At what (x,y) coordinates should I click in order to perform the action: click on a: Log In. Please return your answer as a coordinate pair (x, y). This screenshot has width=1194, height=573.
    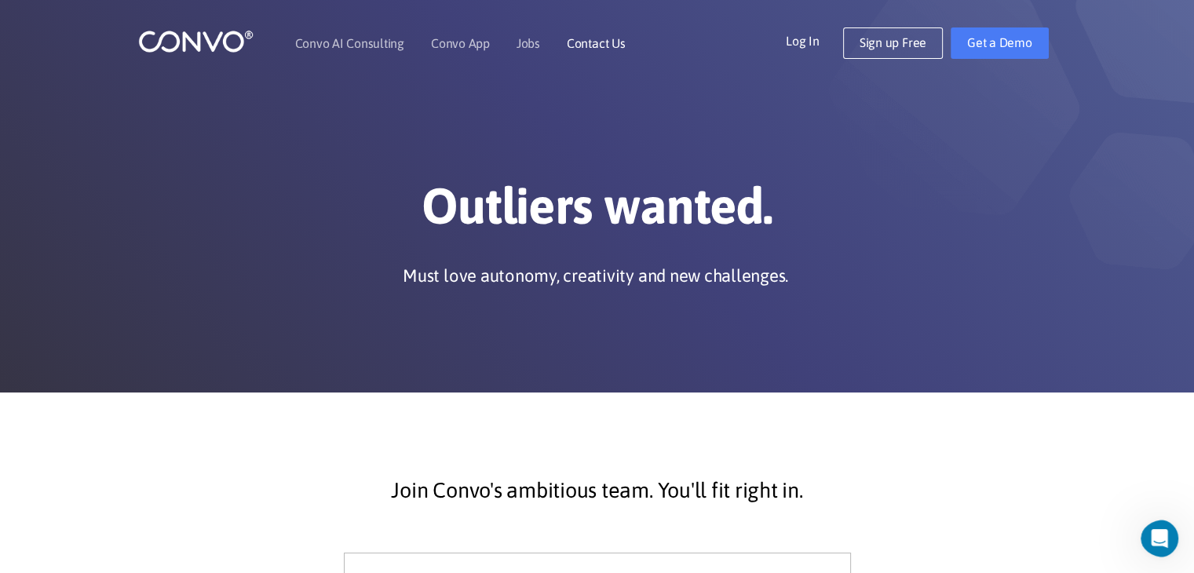
    Looking at the image, I should click on (814, 40).